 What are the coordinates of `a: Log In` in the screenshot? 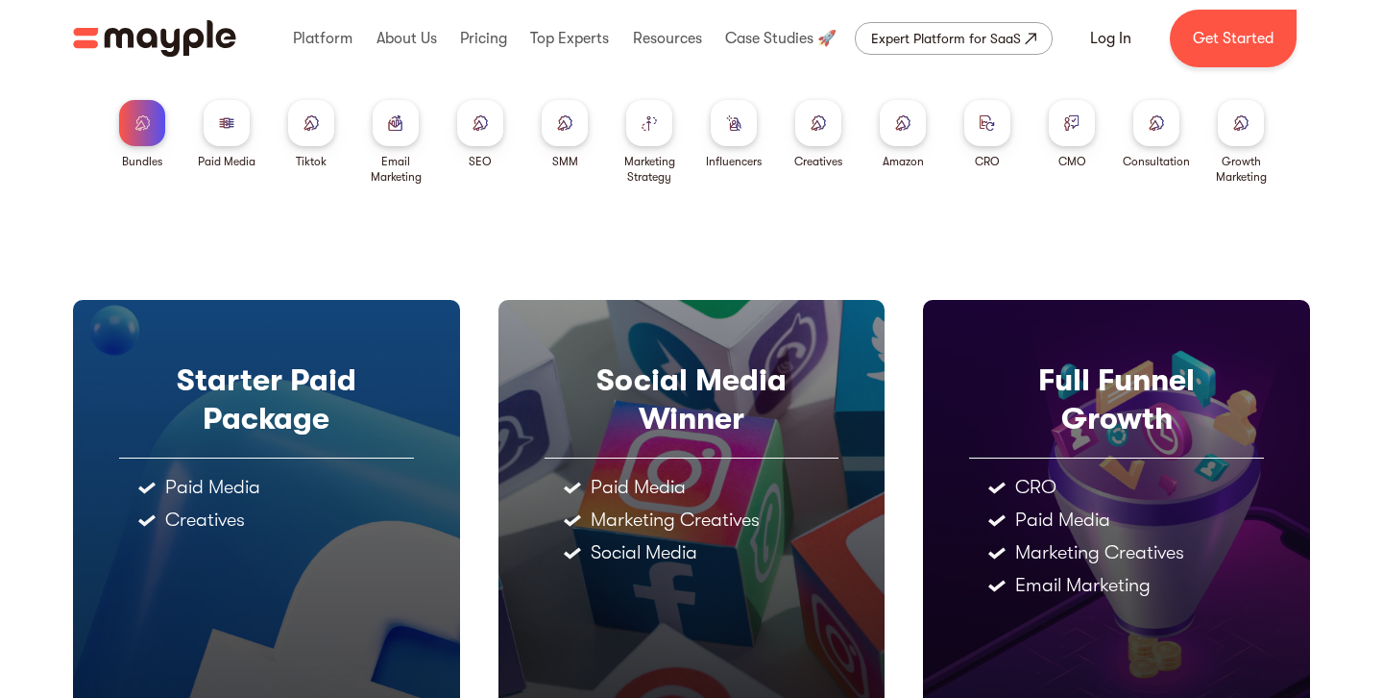 It's located at (1111, 38).